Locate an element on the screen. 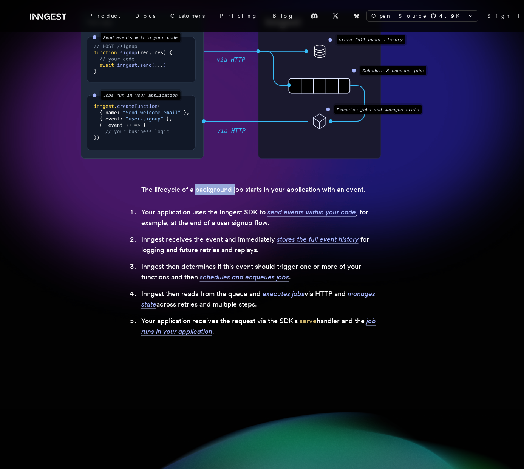 Image resolution: width=524 pixels, height=469 pixels. a: X is located at coordinates (335, 16).